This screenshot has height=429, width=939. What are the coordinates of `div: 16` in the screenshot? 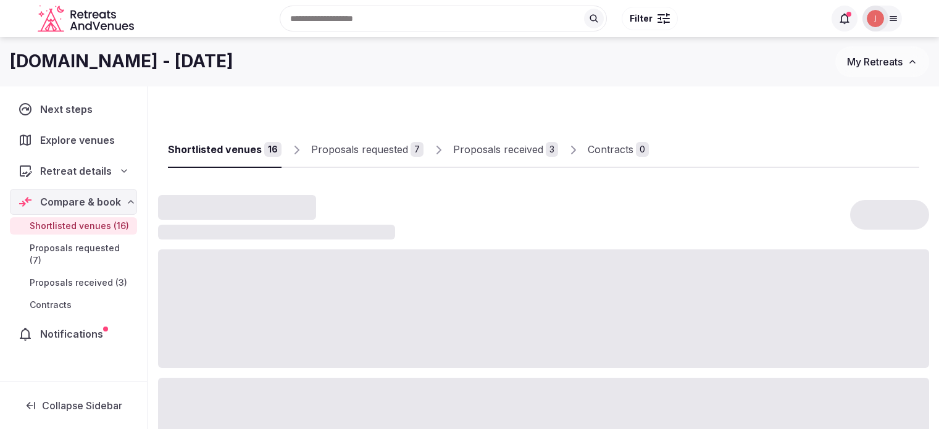 It's located at (273, 149).